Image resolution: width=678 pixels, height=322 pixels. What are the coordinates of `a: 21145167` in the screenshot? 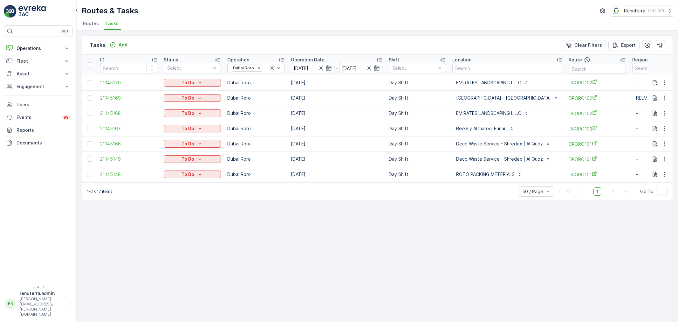 It's located at (129, 128).